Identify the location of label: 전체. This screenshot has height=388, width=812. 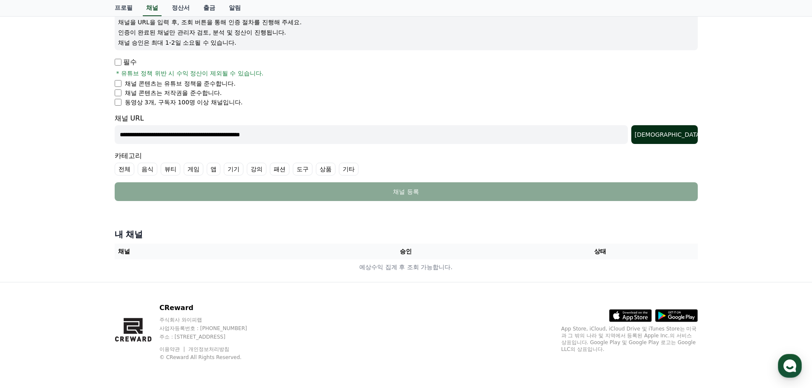
(124, 169).